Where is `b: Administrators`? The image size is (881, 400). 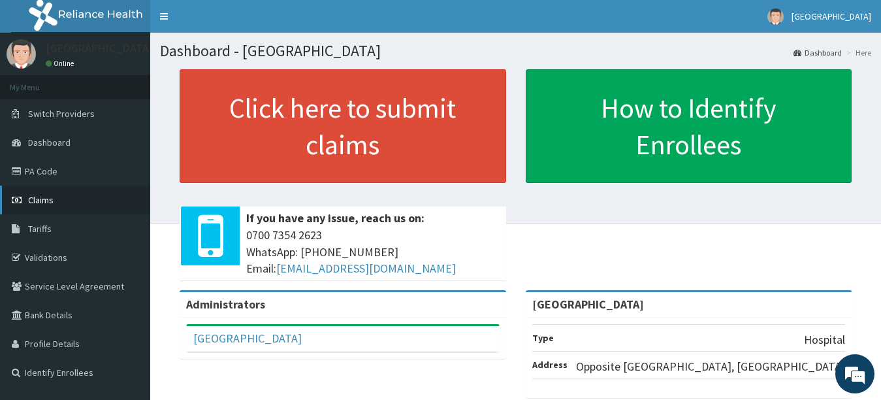 b: Administrators is located at coordinates (225, 304).